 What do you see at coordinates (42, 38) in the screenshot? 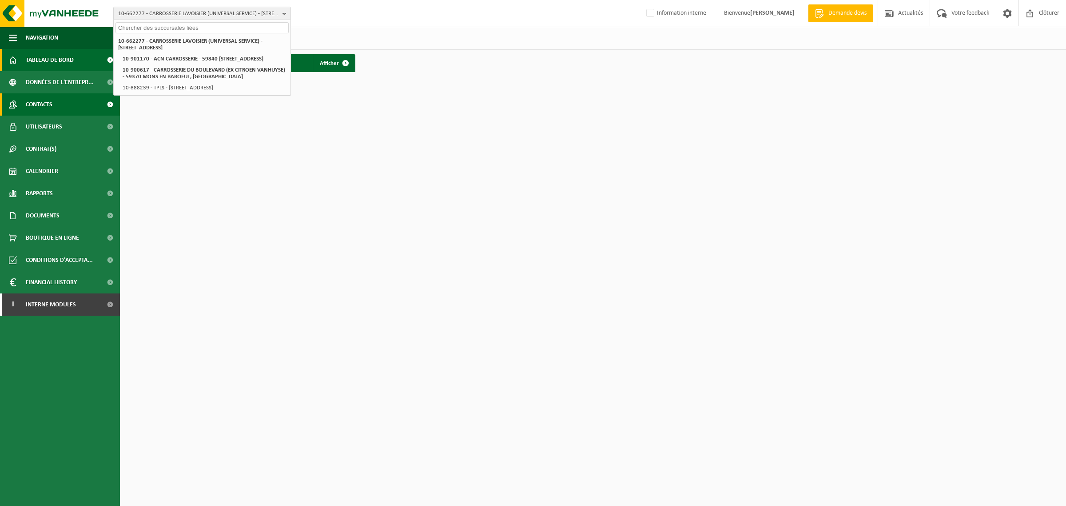
I see `span: Navigation` at bounding box center [42, 38].